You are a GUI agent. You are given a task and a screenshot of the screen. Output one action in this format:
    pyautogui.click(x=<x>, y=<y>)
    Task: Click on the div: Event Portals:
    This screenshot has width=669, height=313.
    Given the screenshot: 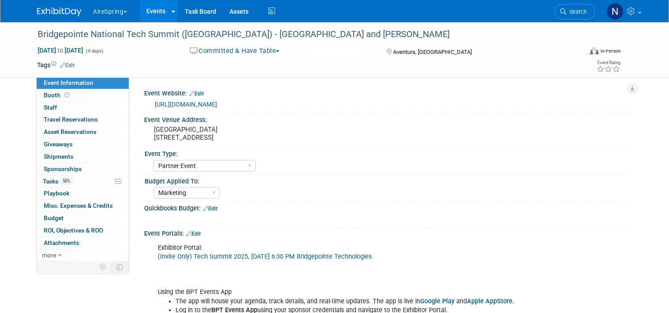 What is the action you would take?
    pyautogui.click(x=388, y=233)
    